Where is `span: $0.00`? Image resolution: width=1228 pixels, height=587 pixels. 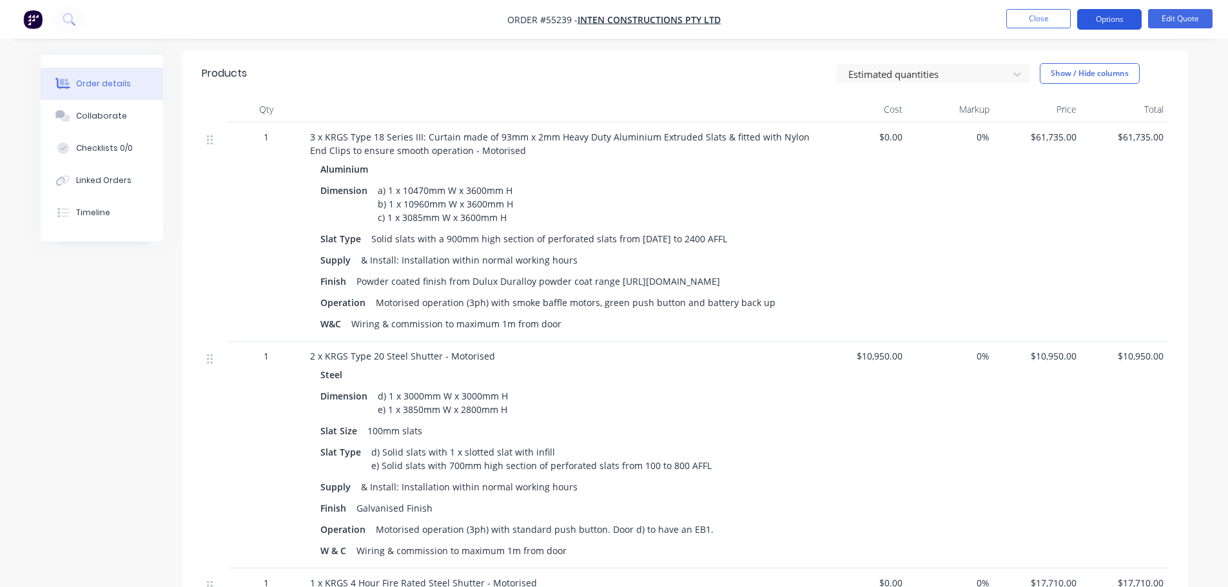 span: $0.00 is located at coordinates (864, 137).